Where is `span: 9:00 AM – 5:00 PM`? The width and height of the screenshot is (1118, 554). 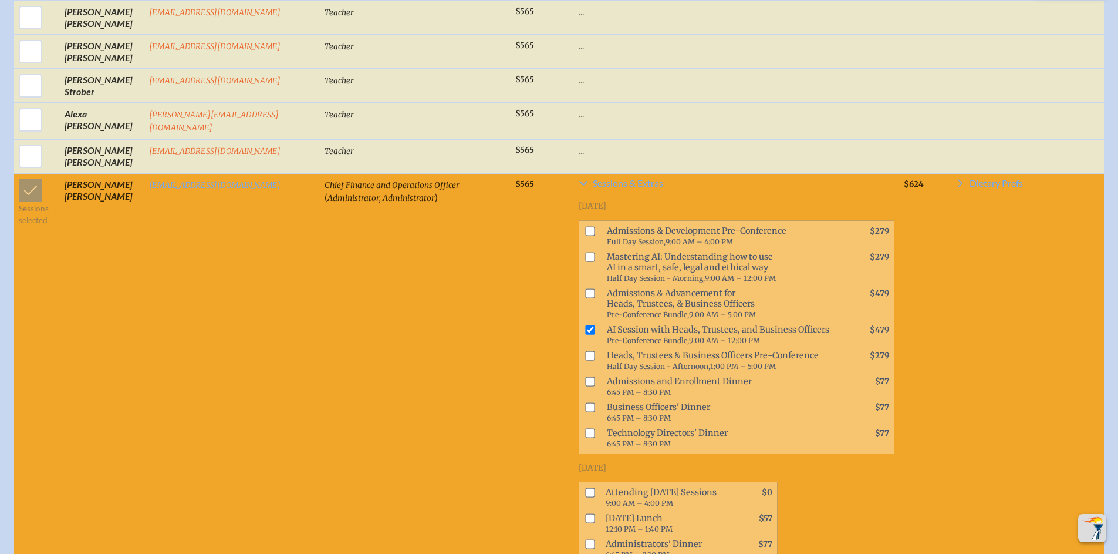
span: 9:00 AM – 5:00 PM is located at coordinates (723, 314).